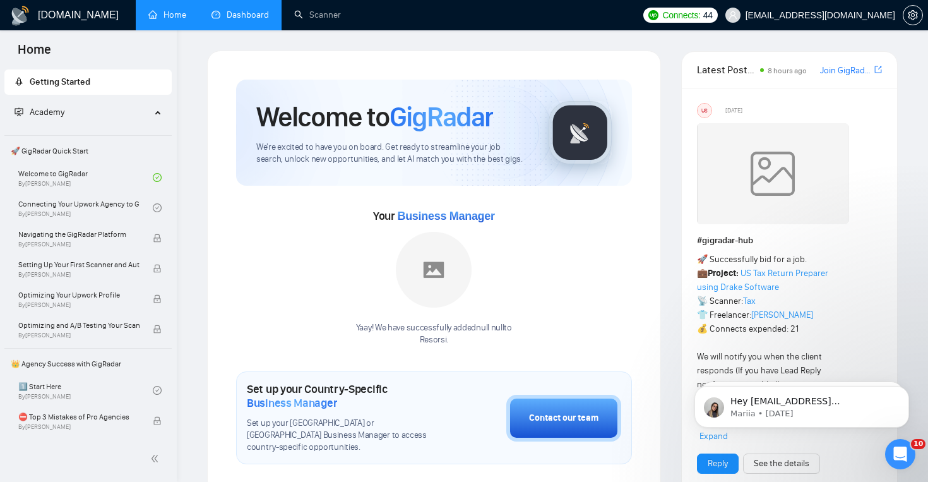 The height and width of the screenshot is (482, 928). I want to click on span: rocket, so click(19, 81).